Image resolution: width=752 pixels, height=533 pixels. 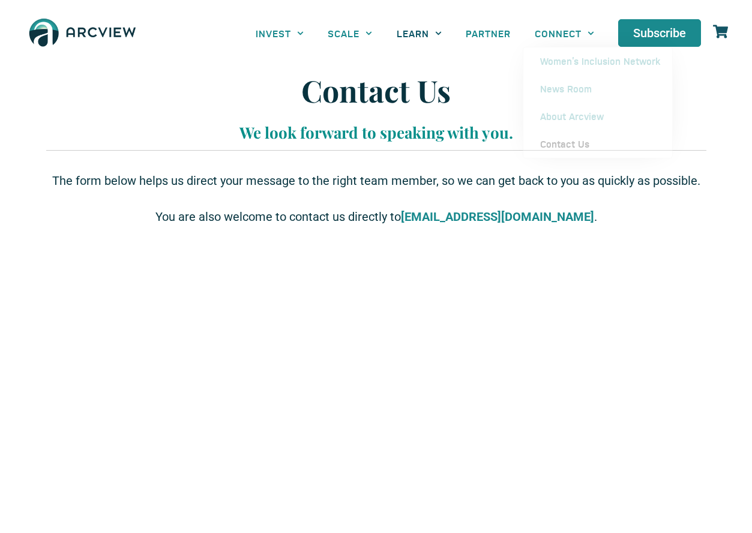 What do you see at coordinates (488, 33) in the screenshot?
I see `a: PARTNER` at bounding box center [488, 33].